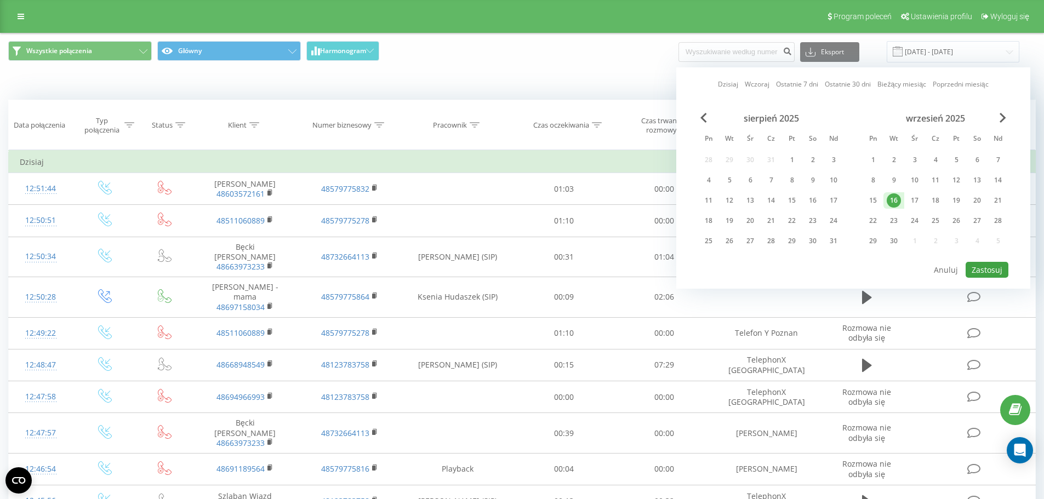 The image size is (1044, 499). Describe the element at coordinates (956, 201) in the screenshot. I see `div: pt 19 wrz 2025` at that location.